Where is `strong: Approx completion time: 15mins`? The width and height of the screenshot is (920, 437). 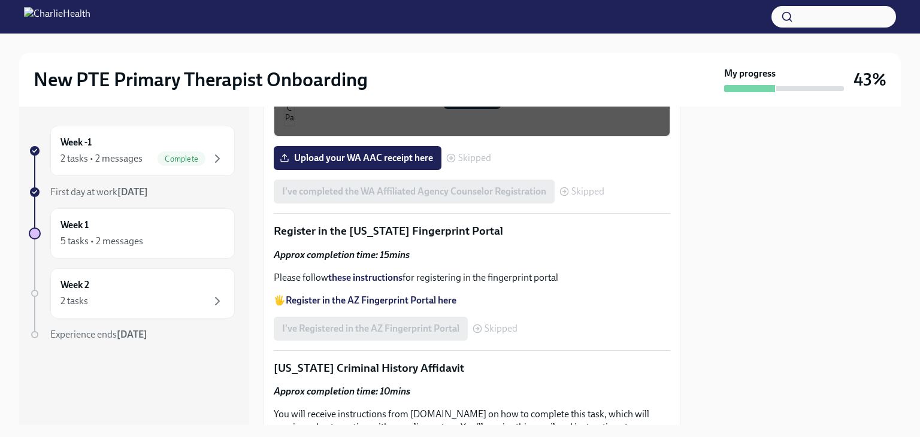
strong: Approx completion time: 15mins is located at coordinates (341, 255).